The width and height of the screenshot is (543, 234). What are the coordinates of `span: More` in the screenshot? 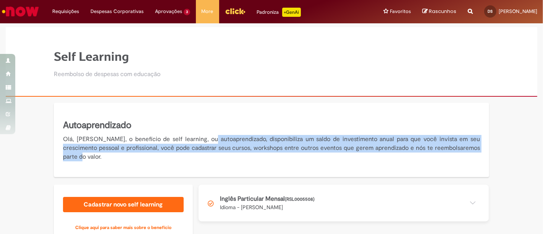 It's located at (207, 11).